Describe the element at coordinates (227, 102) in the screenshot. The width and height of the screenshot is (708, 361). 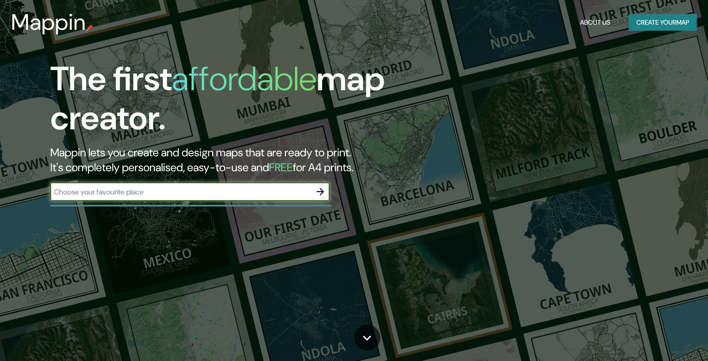
I see `h1: The first map creator.` at that location.